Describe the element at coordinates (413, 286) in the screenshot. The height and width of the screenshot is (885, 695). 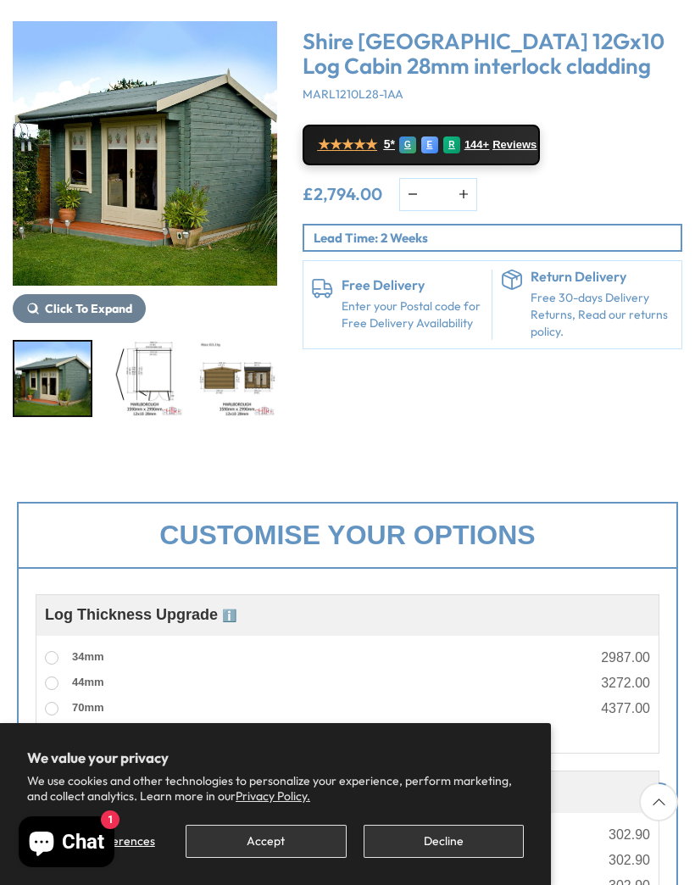
I see `h6: Free Delivery` at that location.